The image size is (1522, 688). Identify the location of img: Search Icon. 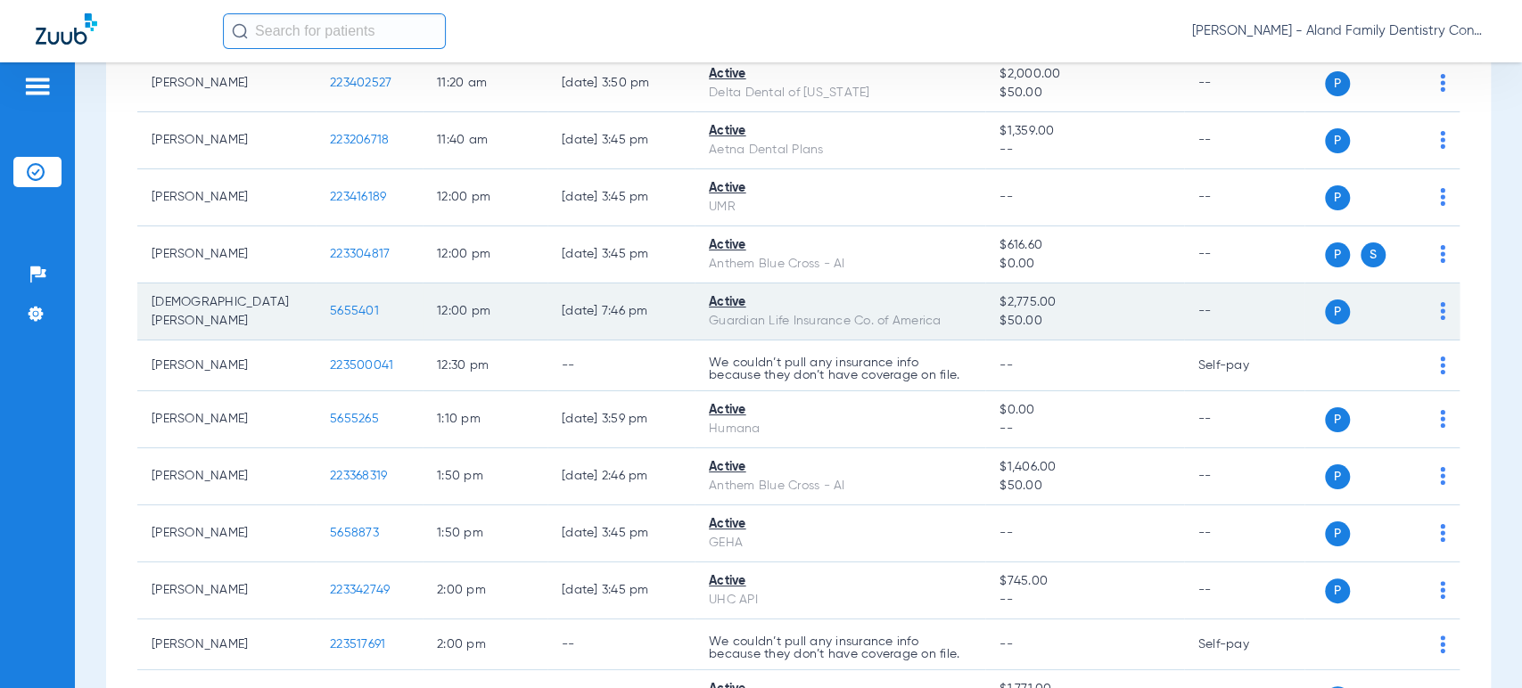
(240, 31).